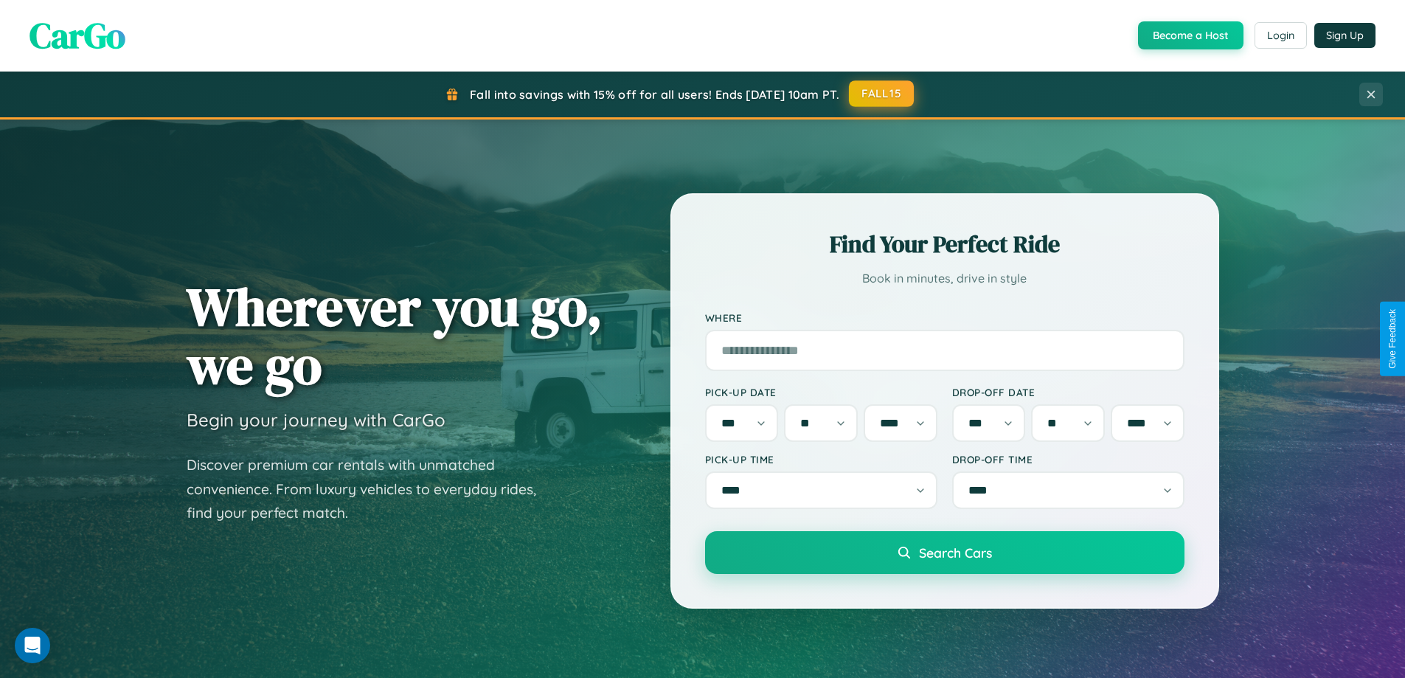  I want to click on label: Pick-up Date, so click(821, 392).